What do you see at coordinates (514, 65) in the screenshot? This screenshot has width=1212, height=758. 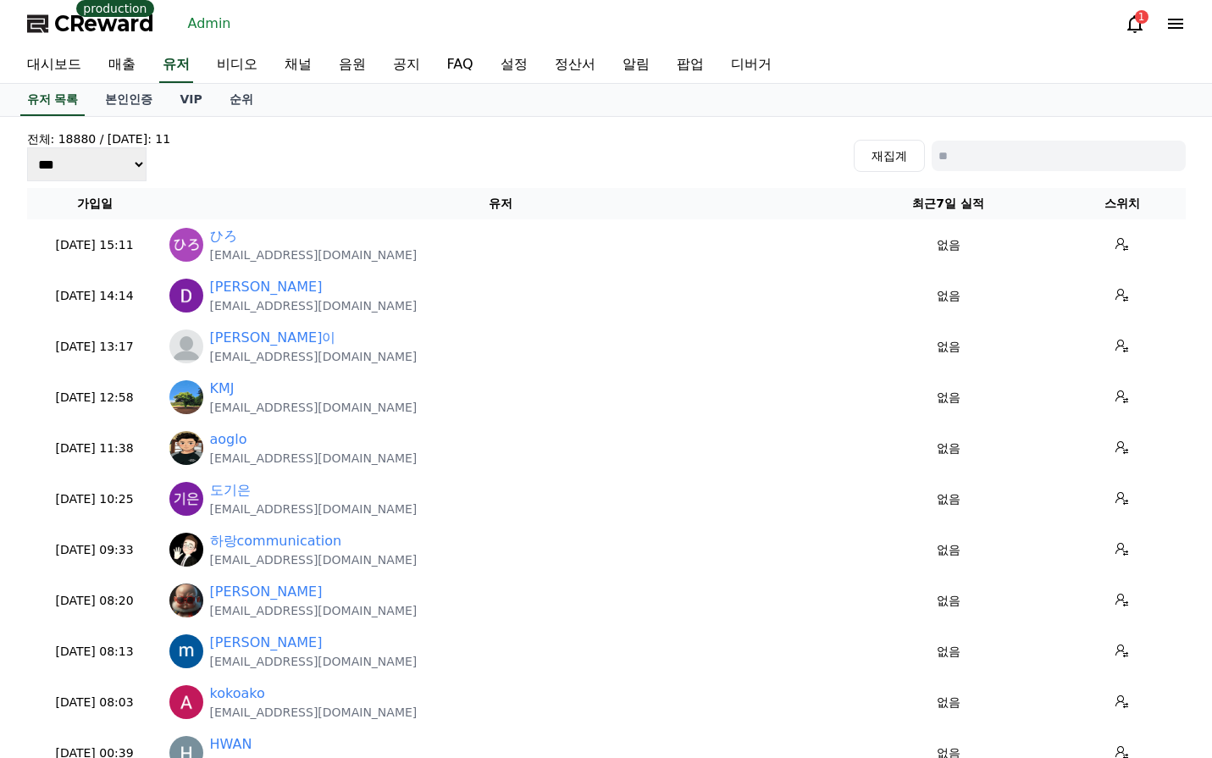 I see `a: 설정` at bounding box center [514, 65].